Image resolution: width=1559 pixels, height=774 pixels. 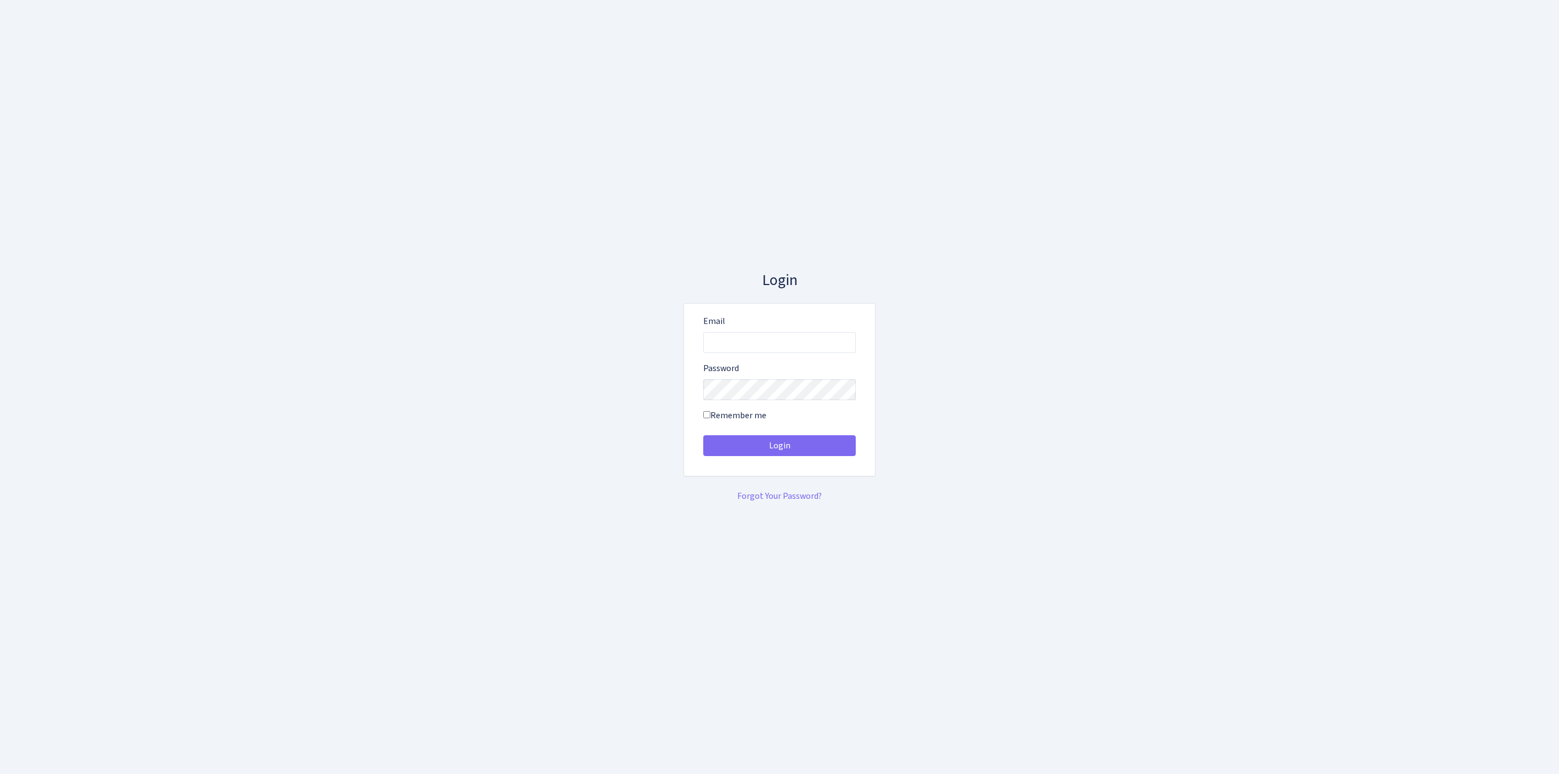 What do you see at coordinates (714, 321) in the screenshot?
I see `label: Email` at bounding box center [714, 321].